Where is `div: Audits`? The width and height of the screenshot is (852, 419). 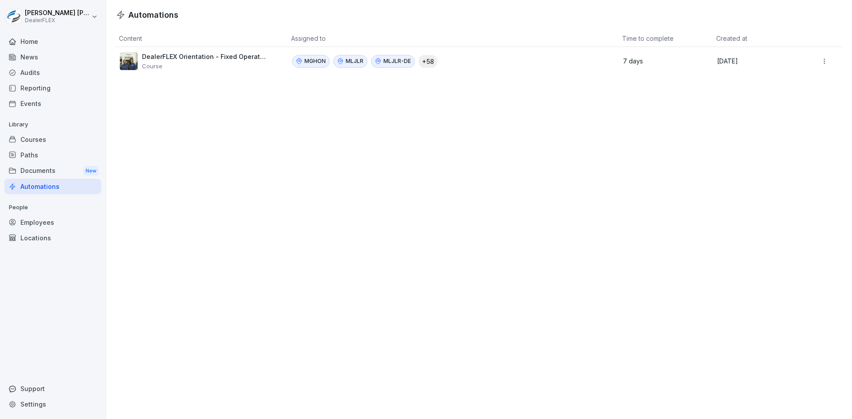
div: Audits is located at coordinates (53, 72).